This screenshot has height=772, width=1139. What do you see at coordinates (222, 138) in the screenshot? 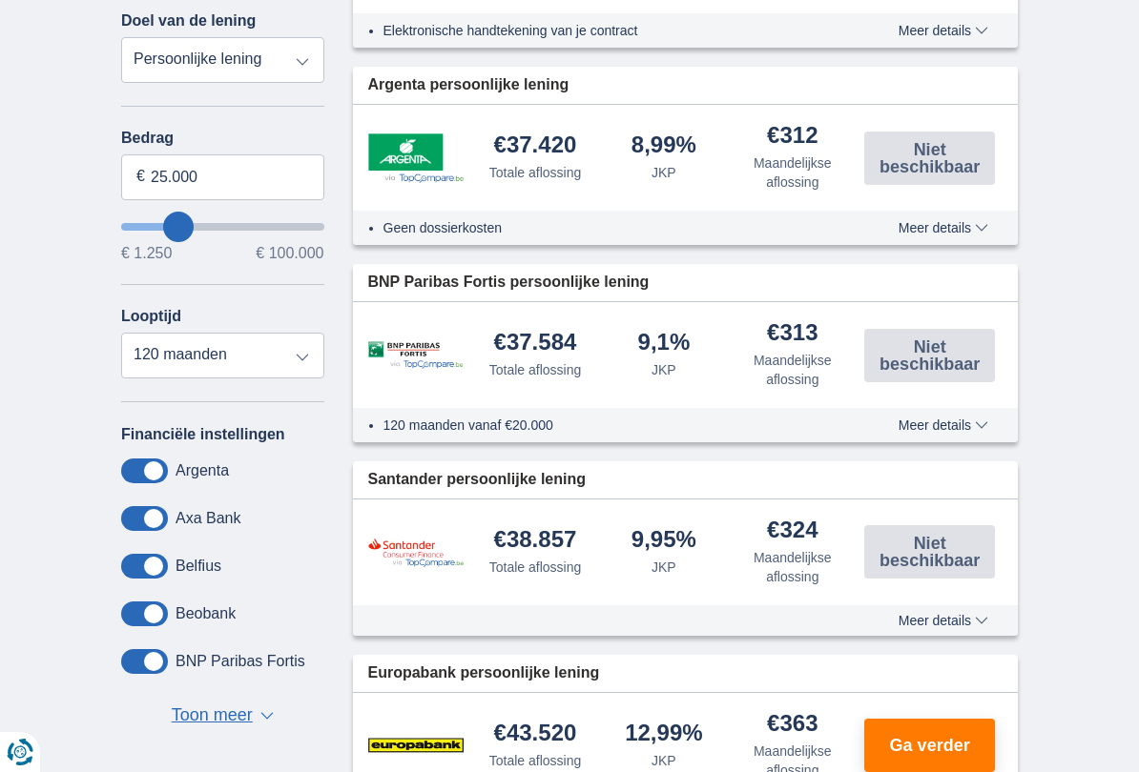
I see `label: Bedrag` at bounding box center [222, 138].